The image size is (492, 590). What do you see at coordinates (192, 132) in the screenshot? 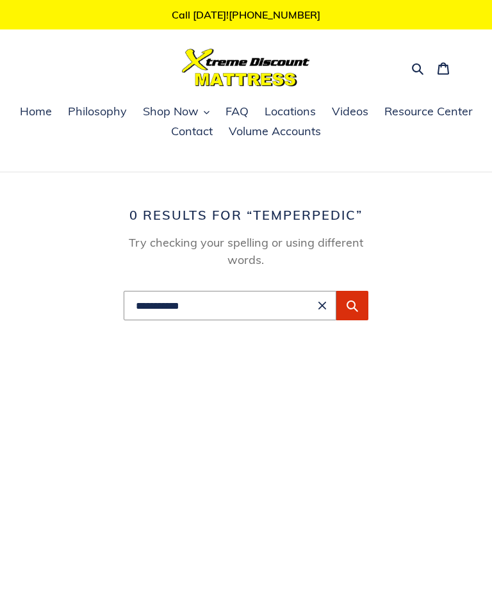
I see `a: Contact` at bounding box center [192, 132].